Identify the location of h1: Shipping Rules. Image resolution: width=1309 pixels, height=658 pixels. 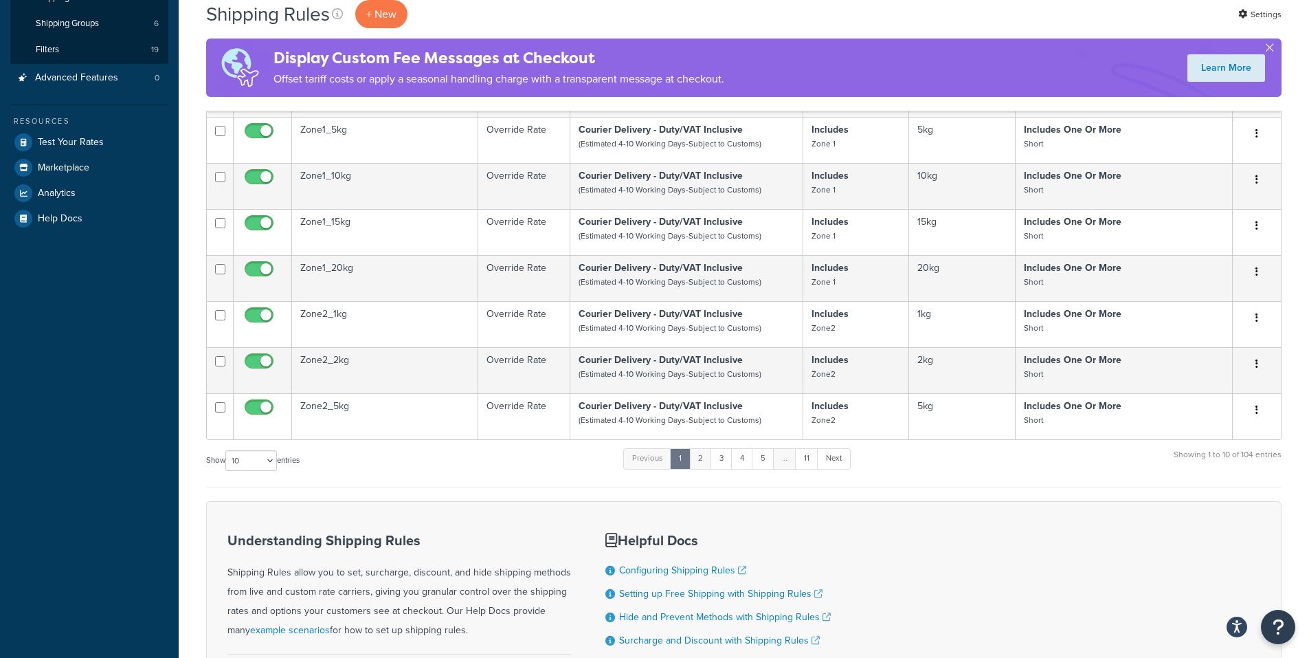
(268, 14).